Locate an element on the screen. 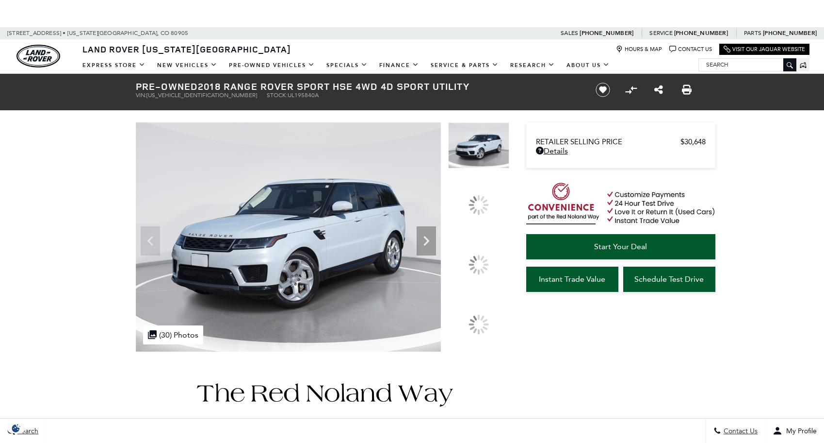 This screenshot has width=824, height=443. strong: Pre-Owned is located at coordinates (167, 86).